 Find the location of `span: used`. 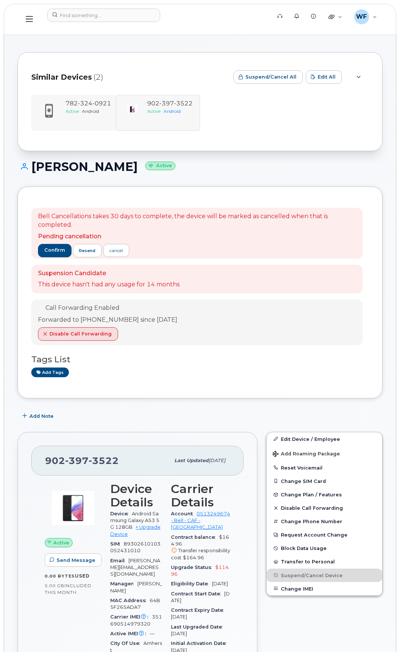

span: used is located at coordinates (82, 576).